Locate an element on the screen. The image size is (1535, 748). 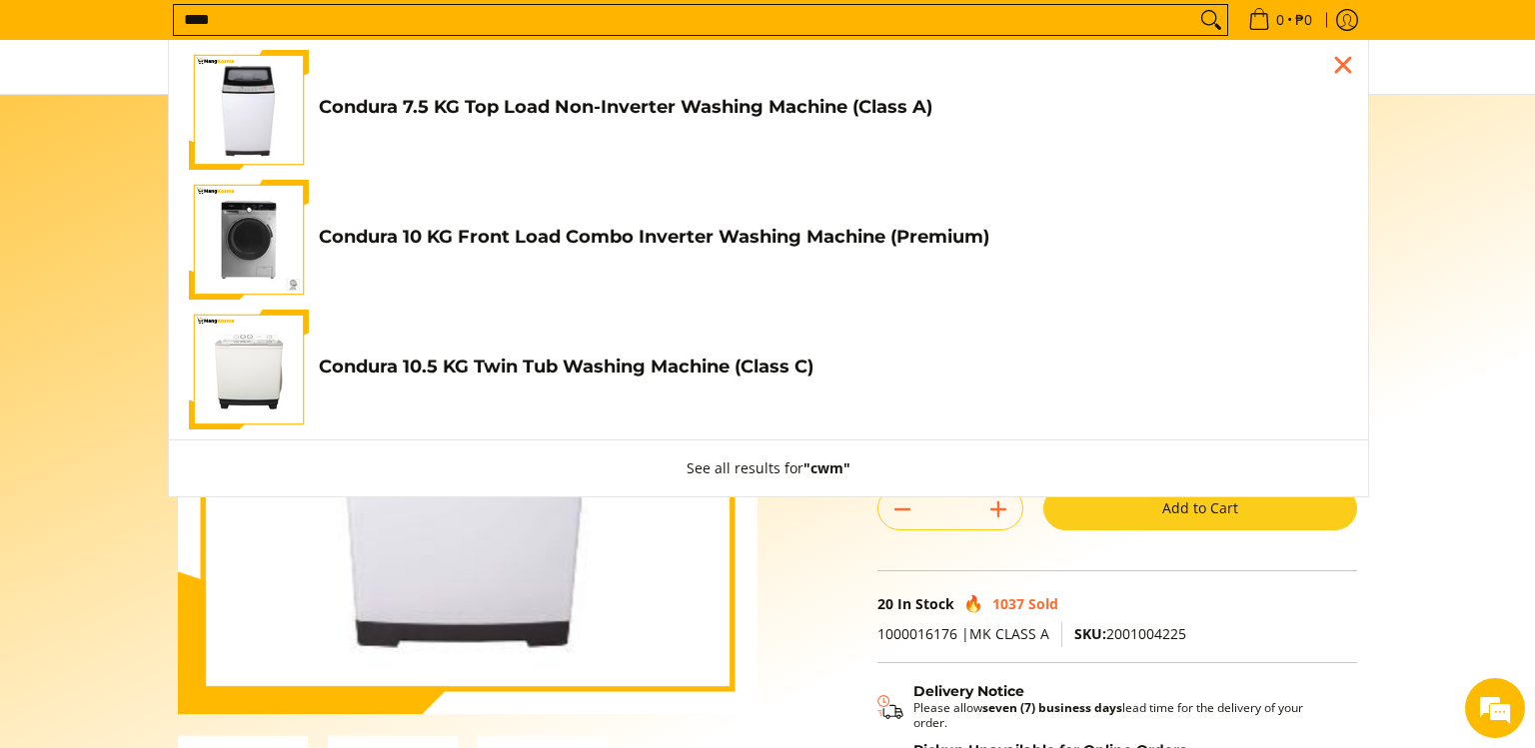
div: Minimize live chat window is located at coordinates (352, 34).